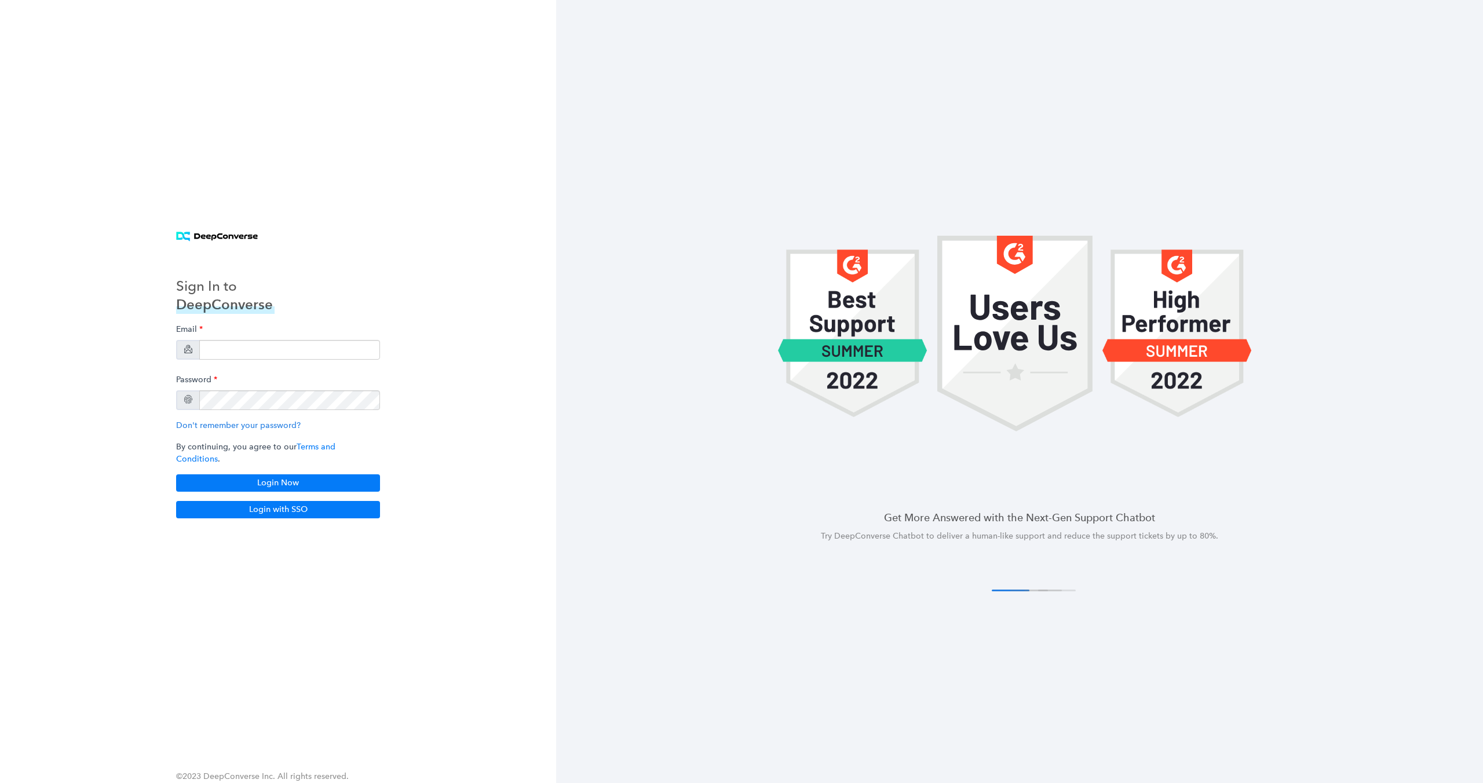 This screenshot has height=783, width=1483. Describe the element at coordinates (1010, 590) in the screenshot. I see `button: 1` at that location.